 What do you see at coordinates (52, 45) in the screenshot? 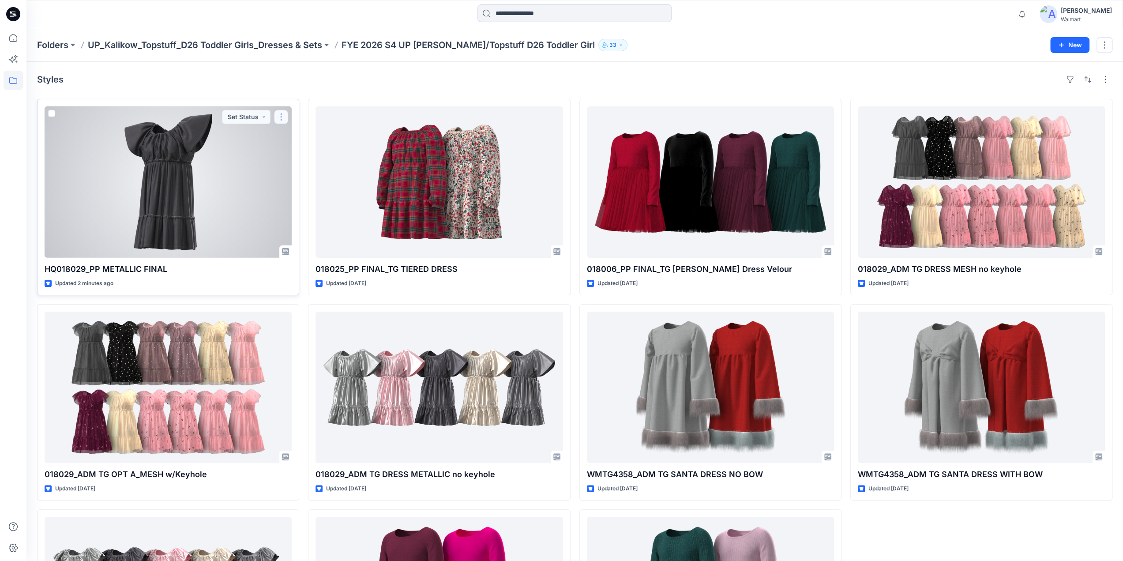
I see `p: Folders` at bounding box center [52, 45].